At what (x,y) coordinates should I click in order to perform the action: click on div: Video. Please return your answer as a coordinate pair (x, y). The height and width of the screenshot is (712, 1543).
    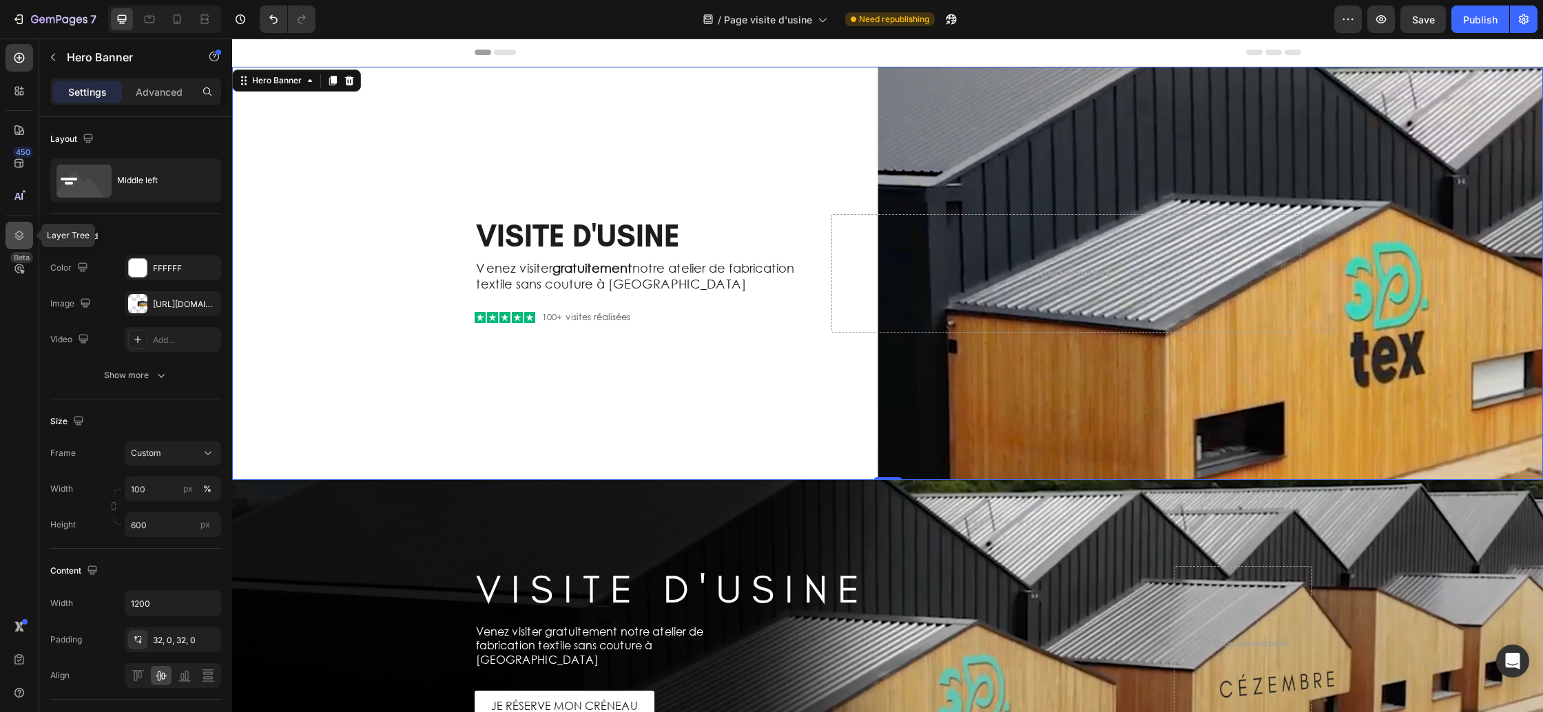
    Looking at the image, I should click on (71, 340).